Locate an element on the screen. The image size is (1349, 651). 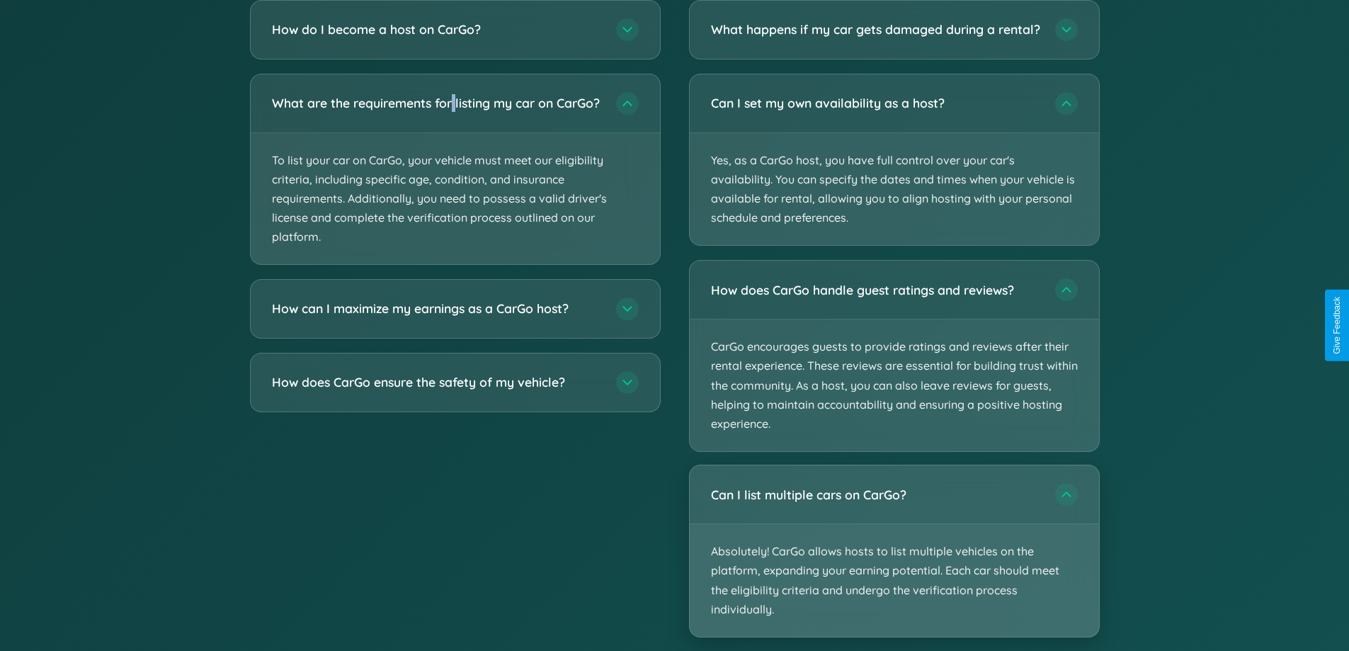
h3: How does CarGo handle guest ratings and reviews? is located at coordinates (876, 290).